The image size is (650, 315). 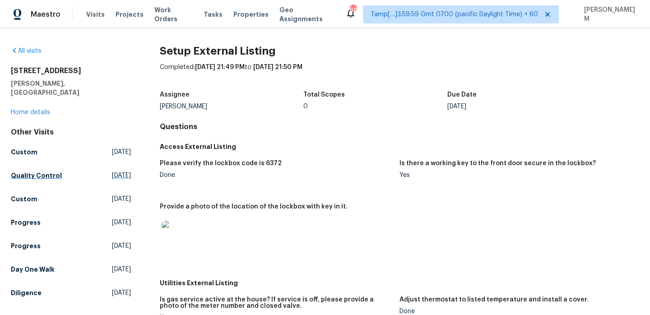 I want to click on h5: Day One Walk, so click(x=33, y=270).